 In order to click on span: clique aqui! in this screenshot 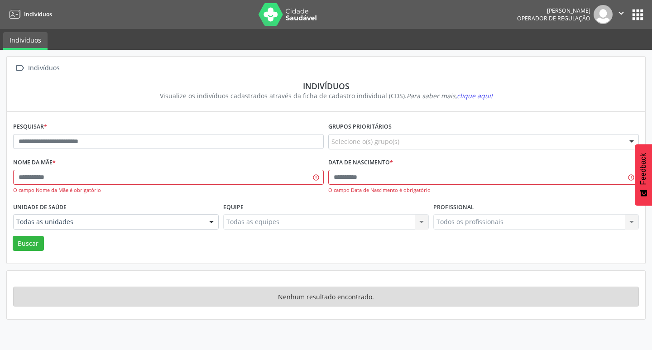, I will do `click(475, 96)`.